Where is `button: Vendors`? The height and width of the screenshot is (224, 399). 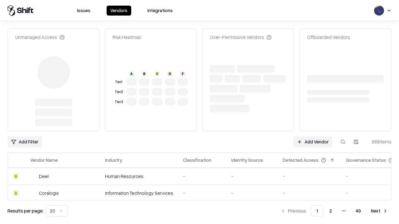 button: Vendors is located at coordinates (119, 11).